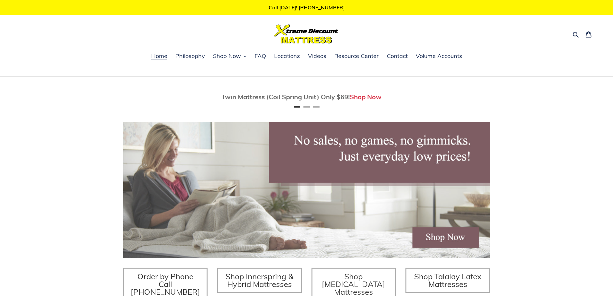 This screenshot has width=613, height=296. What do you see at coordinates (366, 97) in the screenshot?
I see `a: Shop Now` at bounding box center [366, 97].